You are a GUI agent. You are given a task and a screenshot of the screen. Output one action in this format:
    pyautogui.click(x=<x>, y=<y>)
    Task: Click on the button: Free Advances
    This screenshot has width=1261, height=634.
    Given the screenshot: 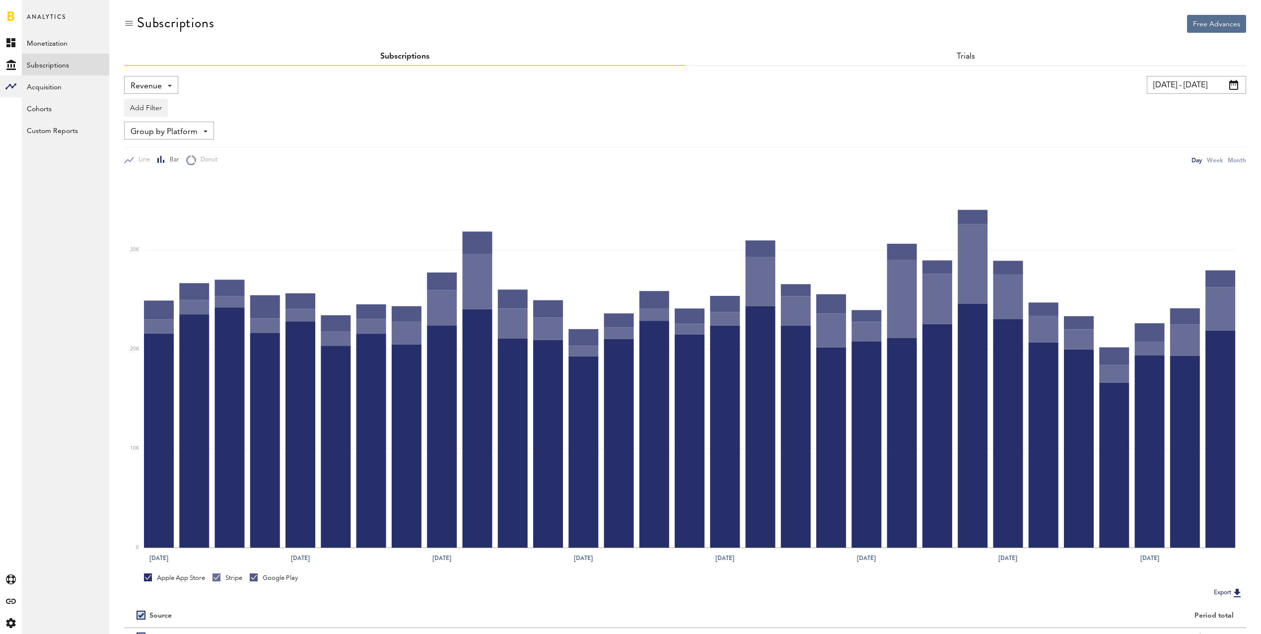 What is the action you would take?
    pyautogui.click(x=1216, y=24)
    